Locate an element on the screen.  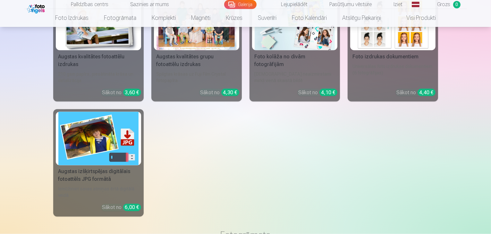
a: Krūzes is located at coordinates (234, 18).